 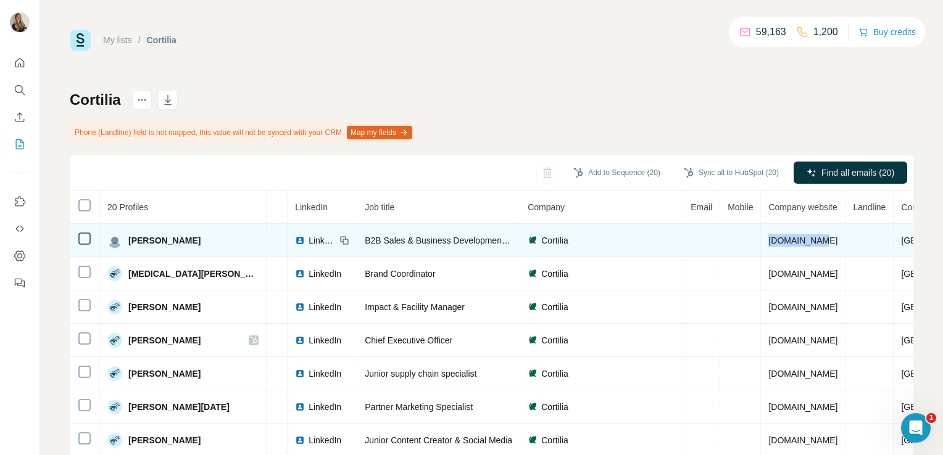 I want to click on span: Brand Coordinator, so click(x=400, y=274).